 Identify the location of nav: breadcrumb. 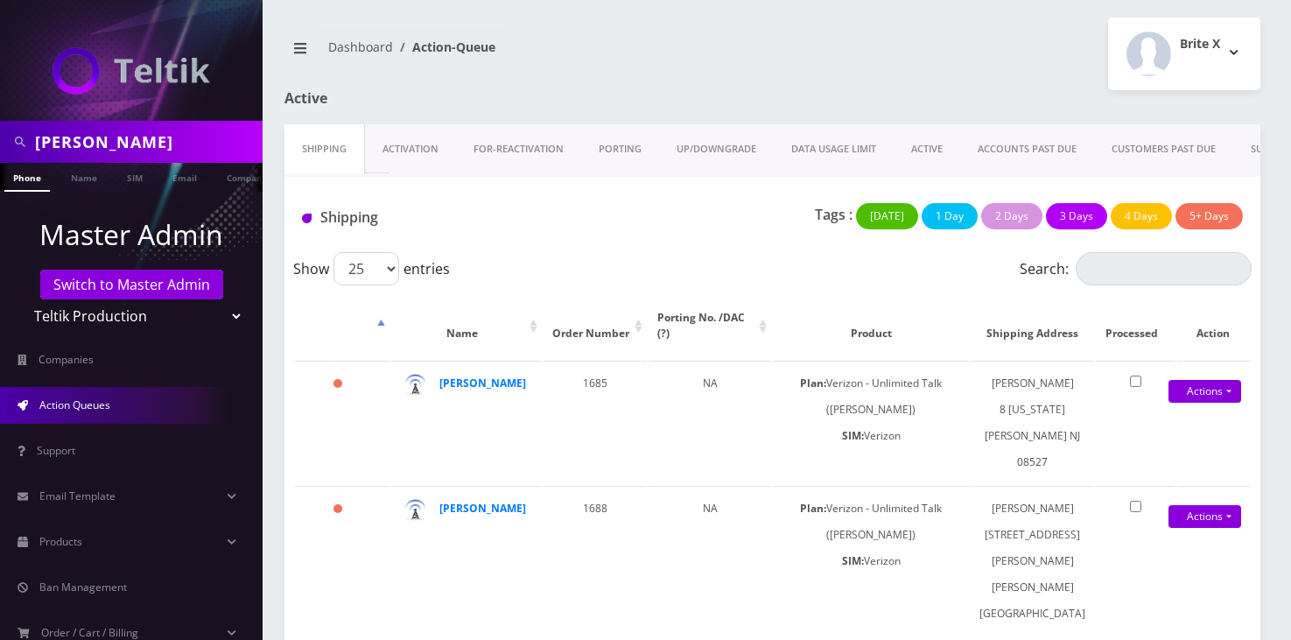
(522, 53).